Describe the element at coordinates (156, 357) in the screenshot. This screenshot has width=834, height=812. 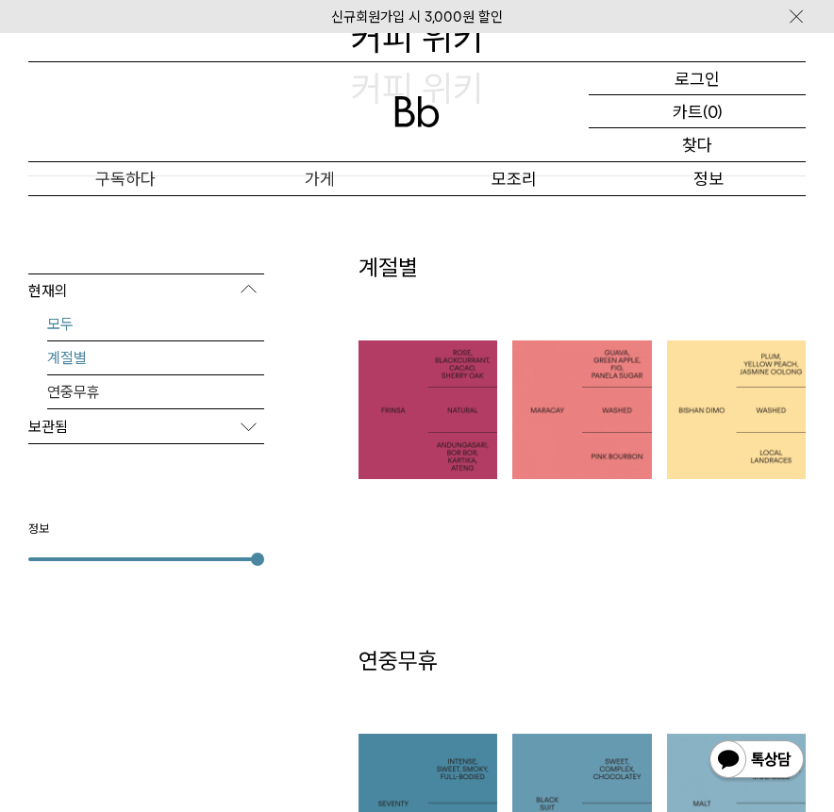
I see `a: 계절별` at that location.